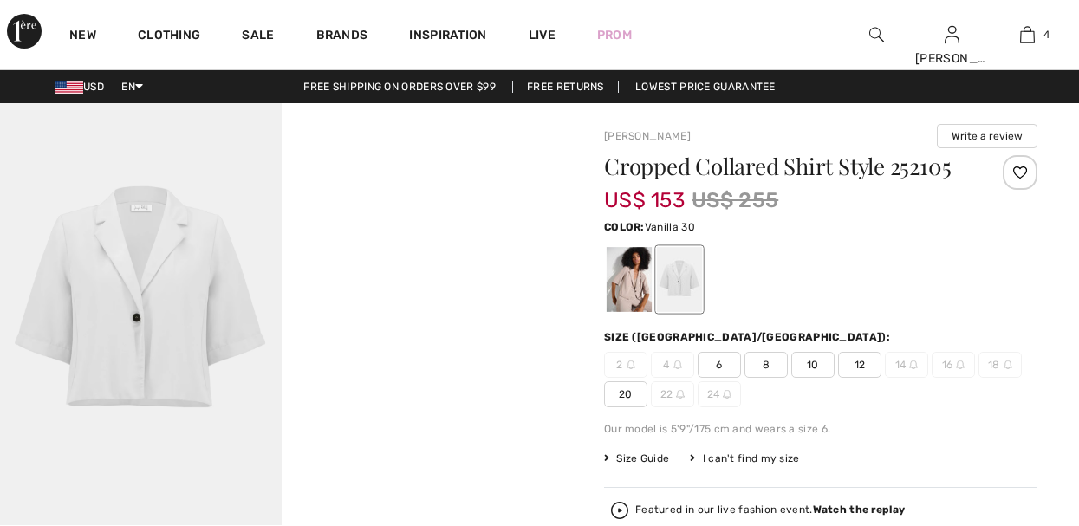 The width and height of the screenshot is (1079, 526). I want to click on a: New, so click(82, 36).